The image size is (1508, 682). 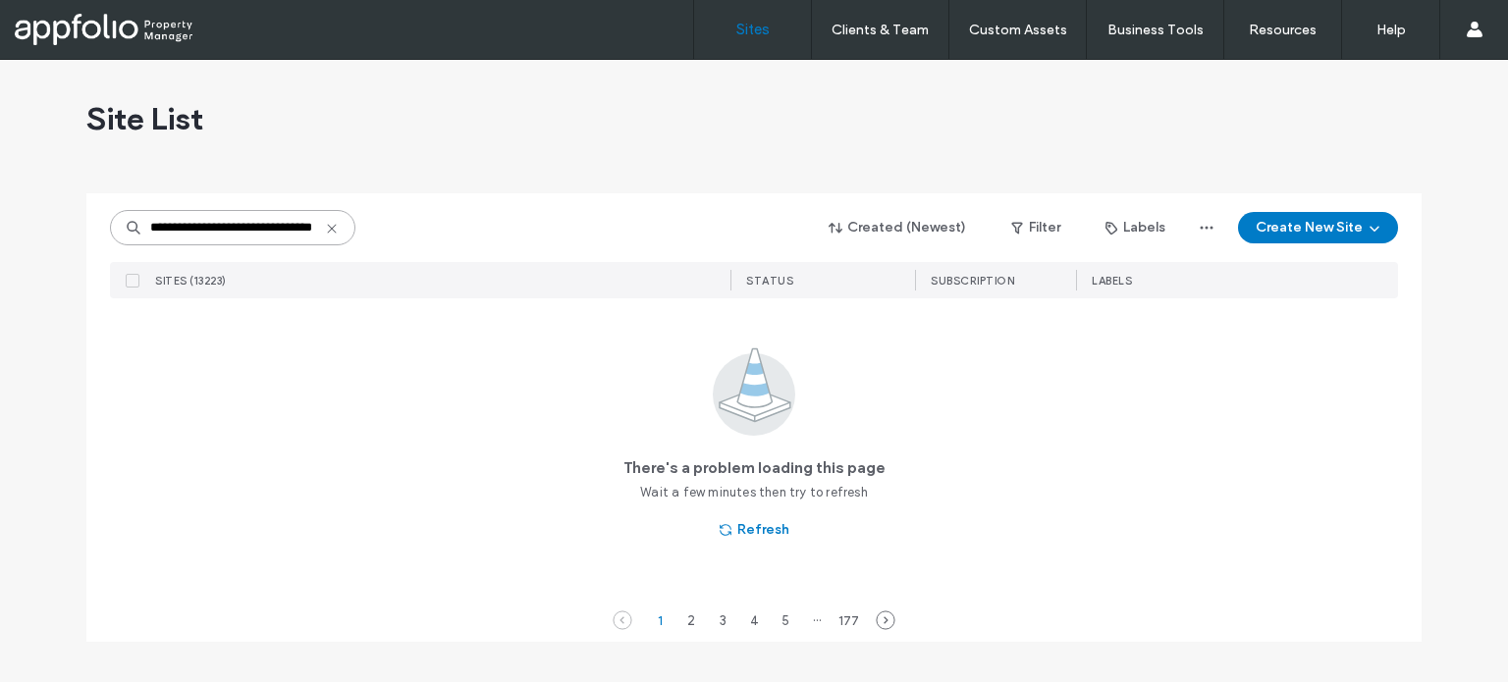 I want to click on div: 3, so click(x=723, y=620).